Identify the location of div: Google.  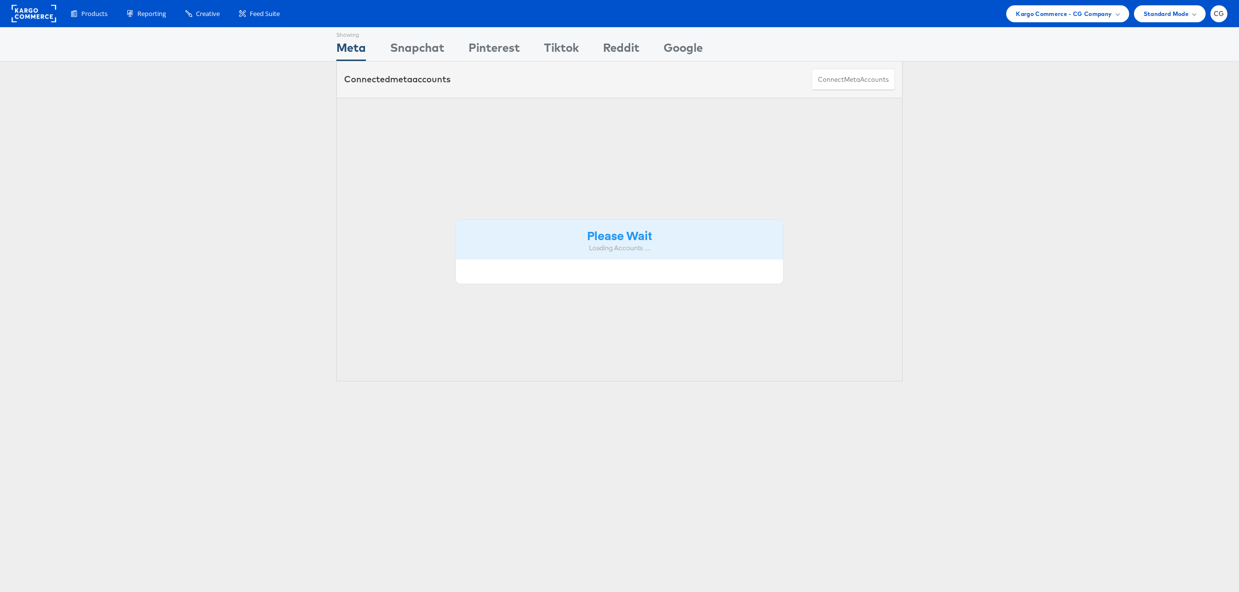
(683, 50).